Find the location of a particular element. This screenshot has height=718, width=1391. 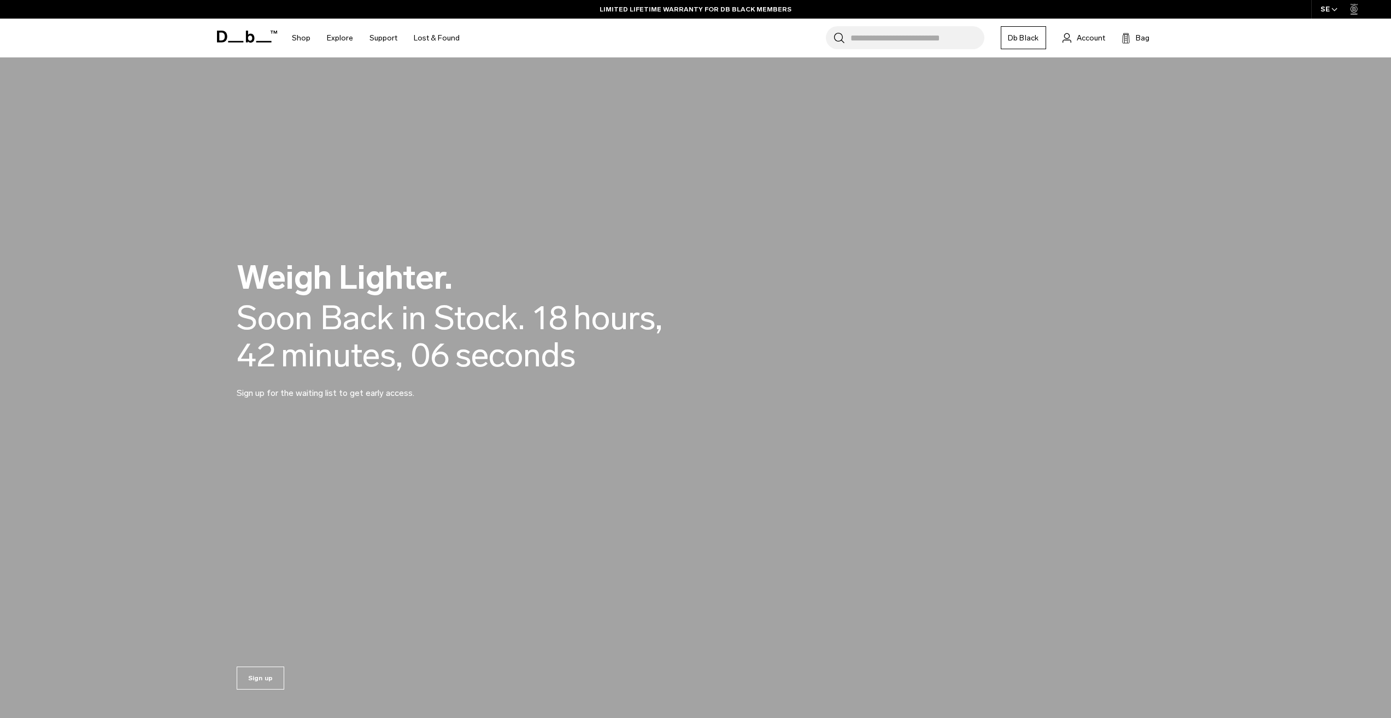

a: Support is located at coordinates (383, 38).